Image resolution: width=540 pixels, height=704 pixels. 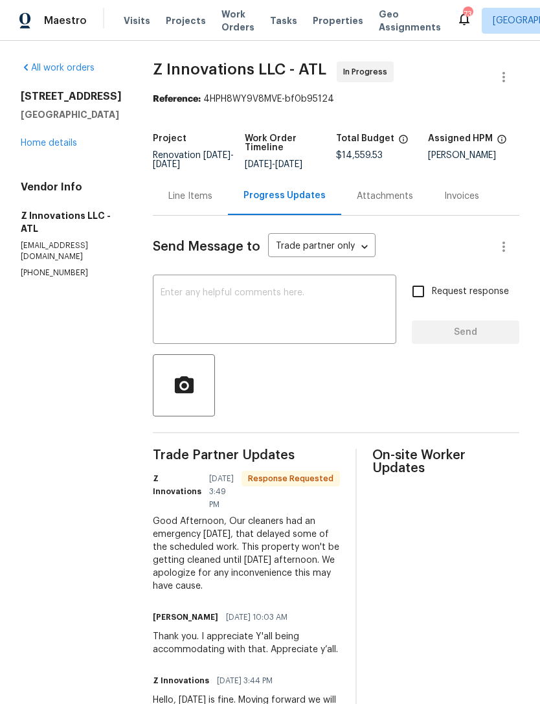 What do you see at coordinates (207, 247) in the screenshot?
I see `span: Send Message to` at bounding box center [207, 247].